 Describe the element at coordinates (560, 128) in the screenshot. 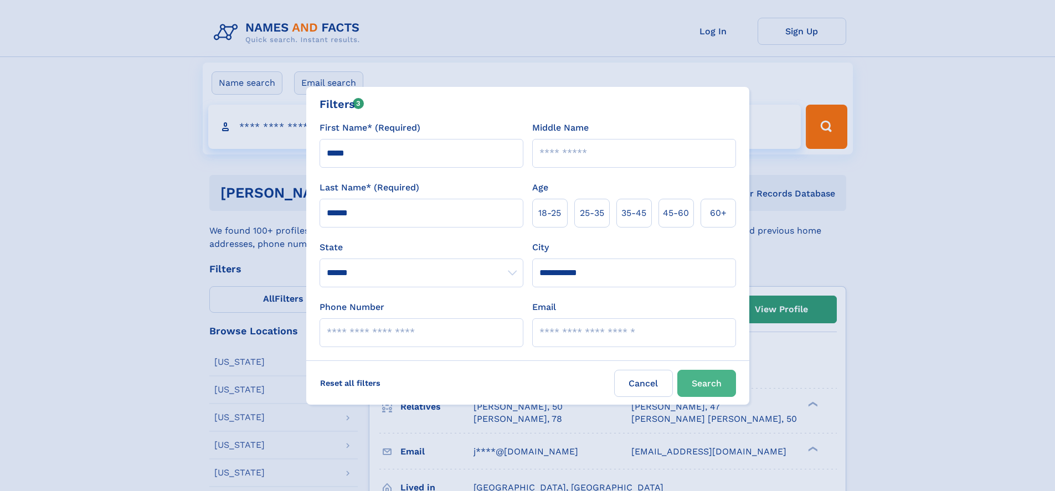

I see `label: Middle Name` at that location.